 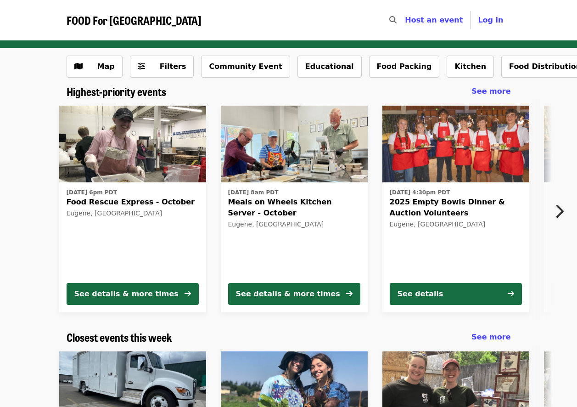 What do you see at coordinates (106, 66) in the screenshot?
I see `span: Map` at bounding box center [106, 66].